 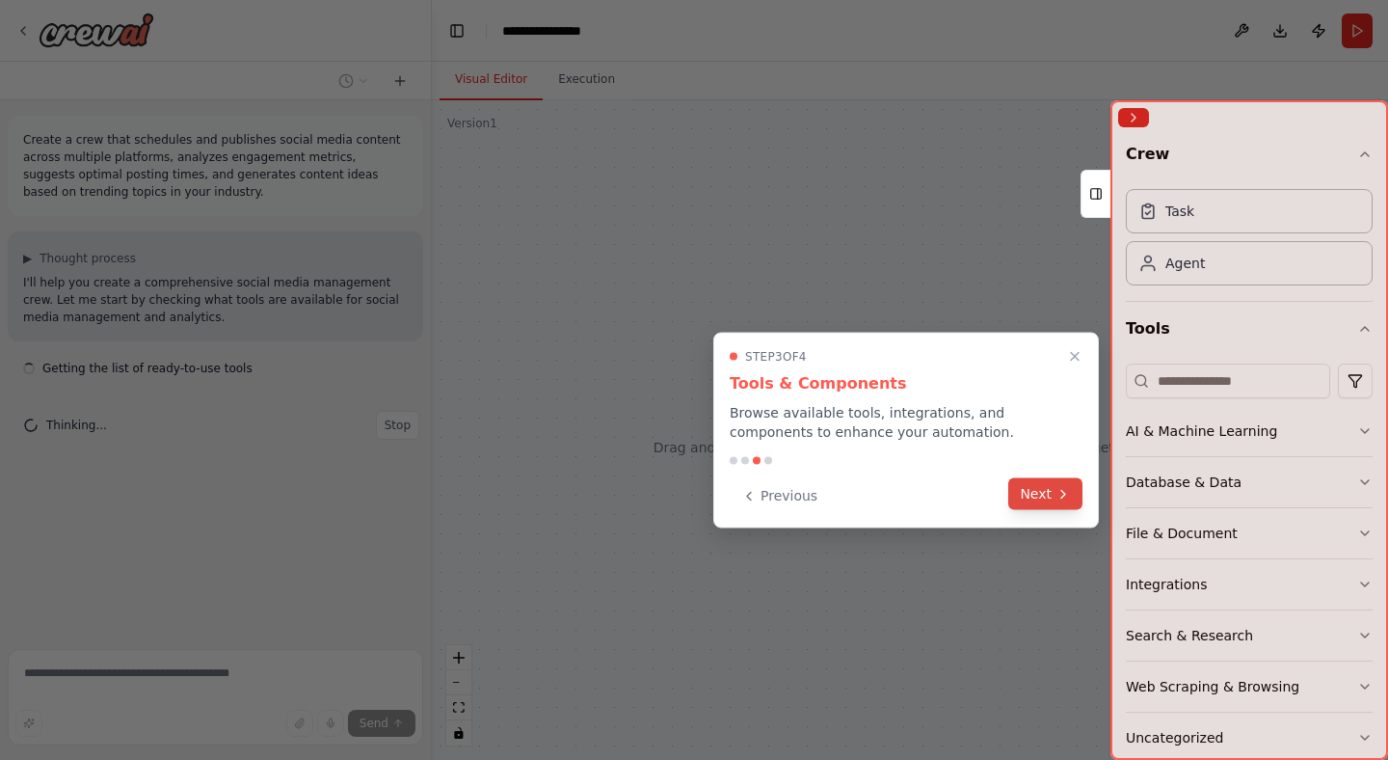 I want to click on span: Step 3 of 4, so click(x=776, y=357).